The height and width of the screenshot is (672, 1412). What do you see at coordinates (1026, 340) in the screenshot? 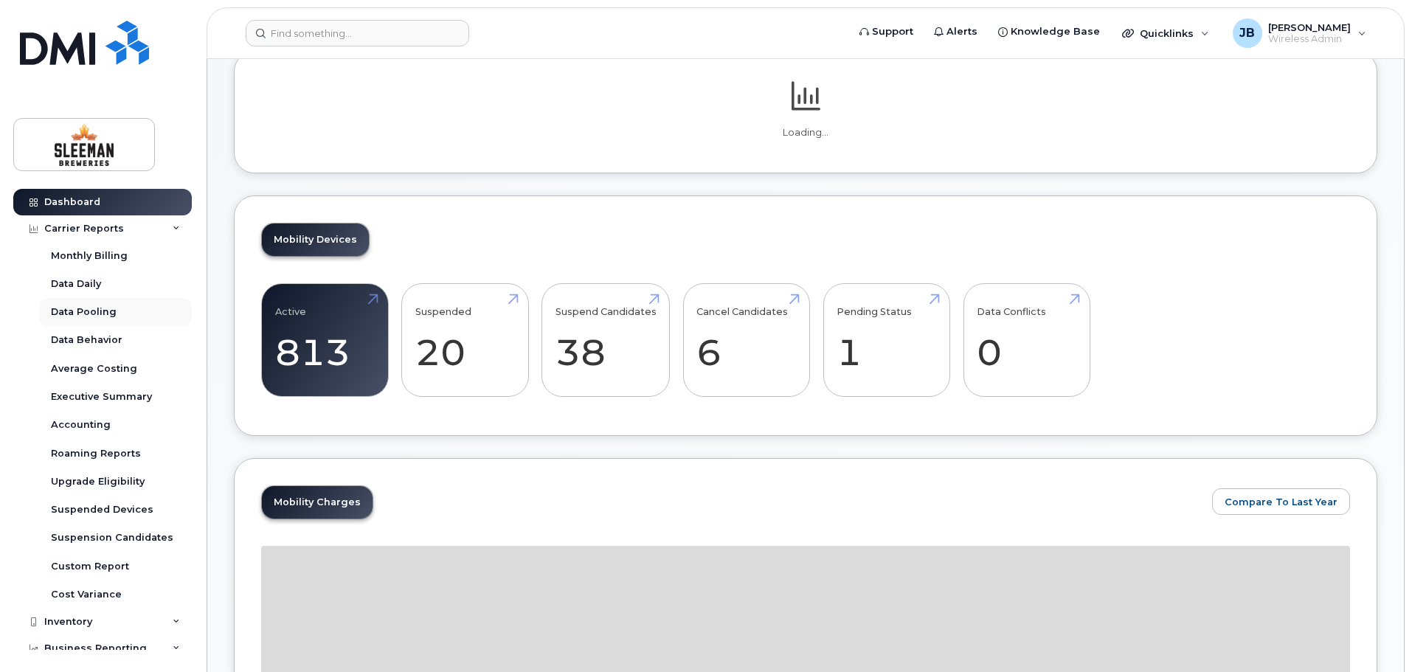
I see `a: Data Conflicts 0` at bounding box center [1026, 340].